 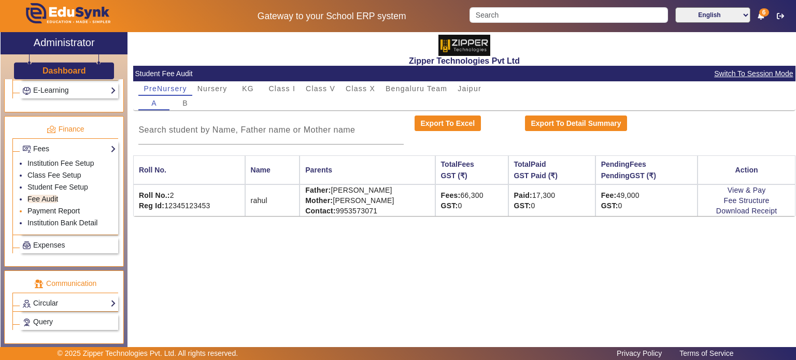 I want to click on strong: Paid:, so click(x=523, y=195).